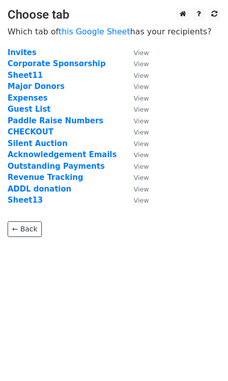  I want to click on strong: Corporate Sponsorship, so click(57, 64).